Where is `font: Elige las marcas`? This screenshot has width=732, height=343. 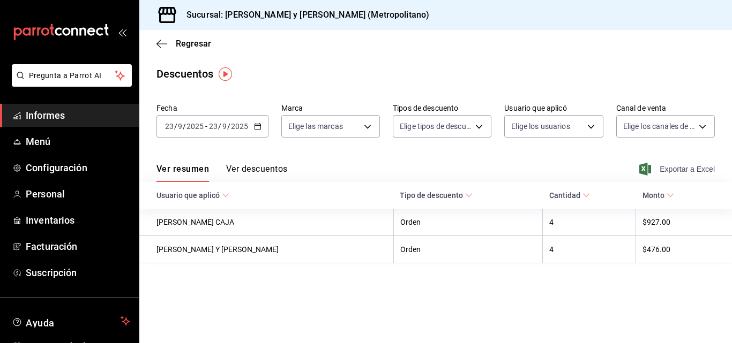 font: Elige las marcas is located at coordinates (315, 126).